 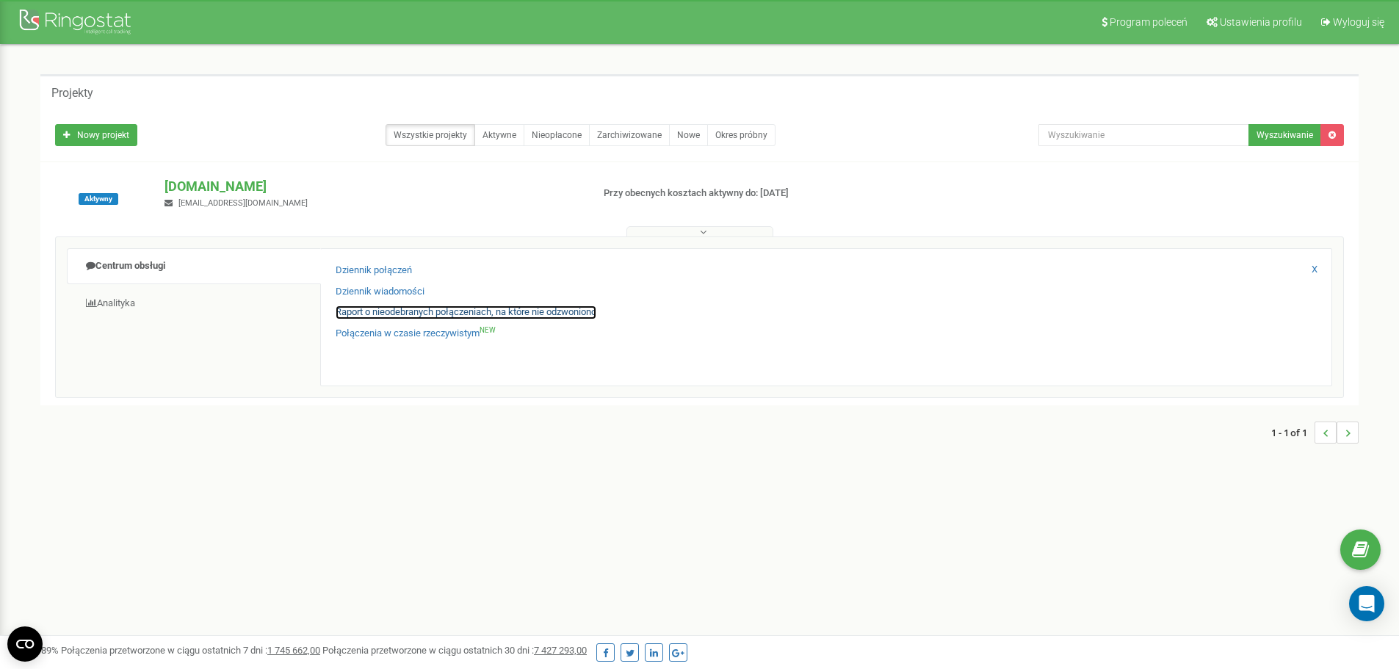 What do you see at coordinates (688, 135) in the screenshot?
I see `a: Nowe` at bounding box center [688, 135].